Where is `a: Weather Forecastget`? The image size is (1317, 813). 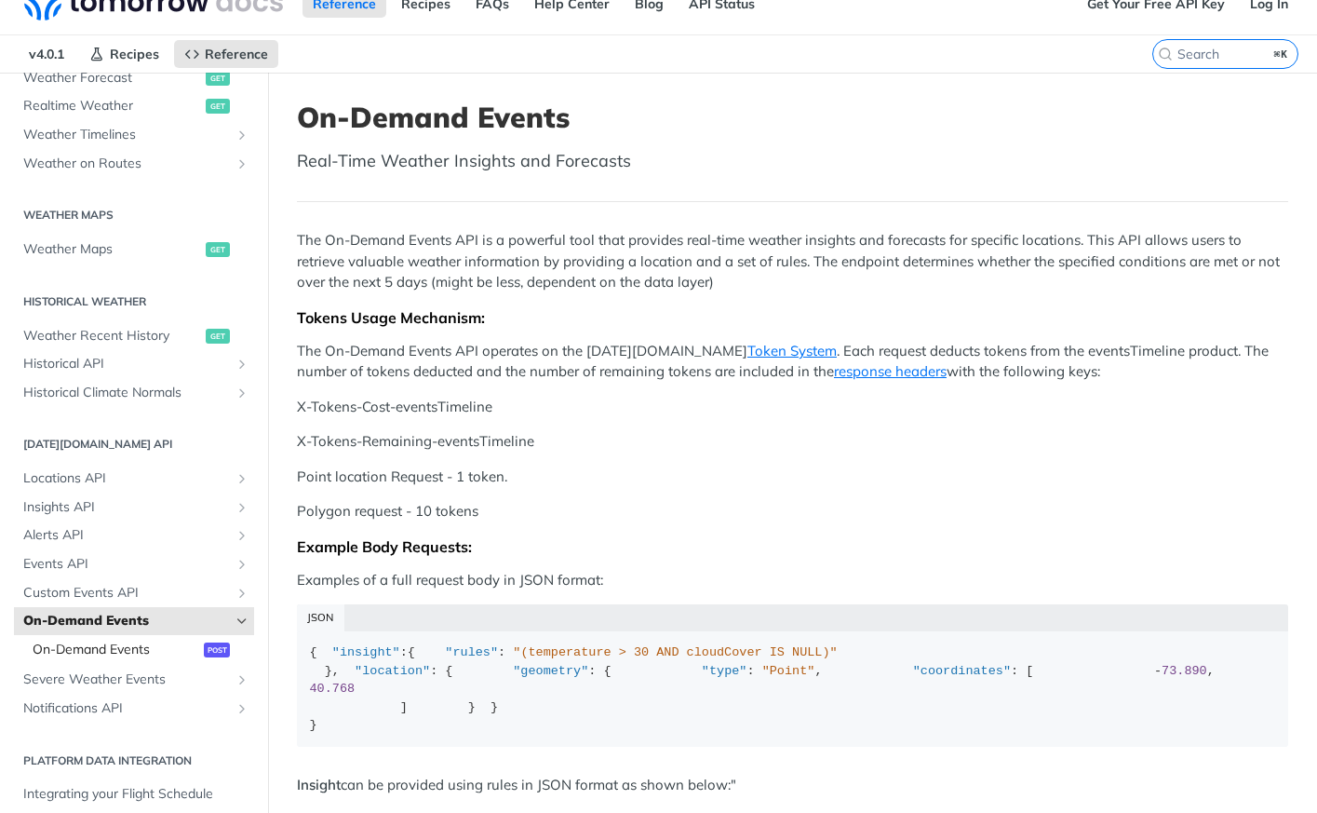
a: Weather Forecastget is located at coordinates (134, 78).